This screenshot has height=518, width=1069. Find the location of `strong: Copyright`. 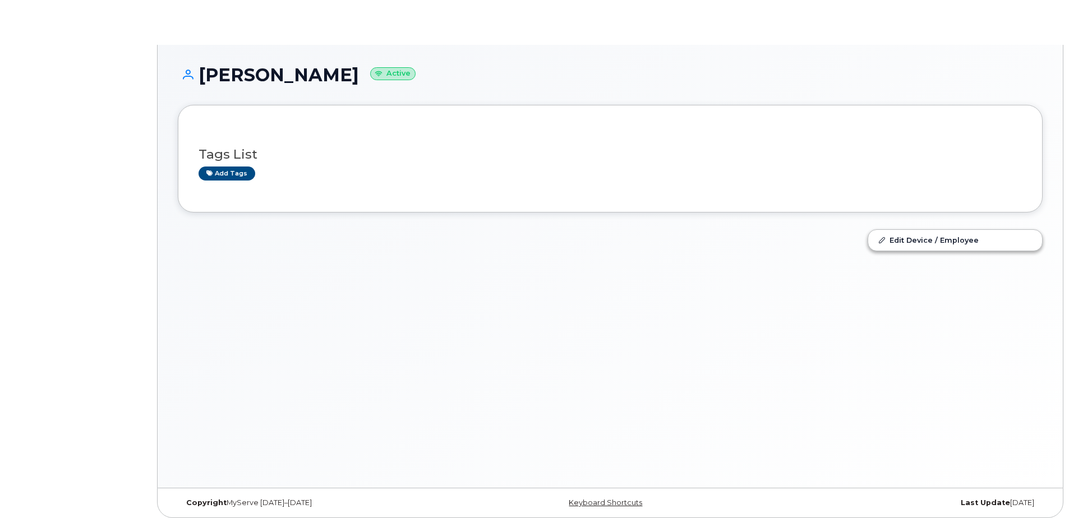

strong: Copyright is located at coordinates (206, 502).